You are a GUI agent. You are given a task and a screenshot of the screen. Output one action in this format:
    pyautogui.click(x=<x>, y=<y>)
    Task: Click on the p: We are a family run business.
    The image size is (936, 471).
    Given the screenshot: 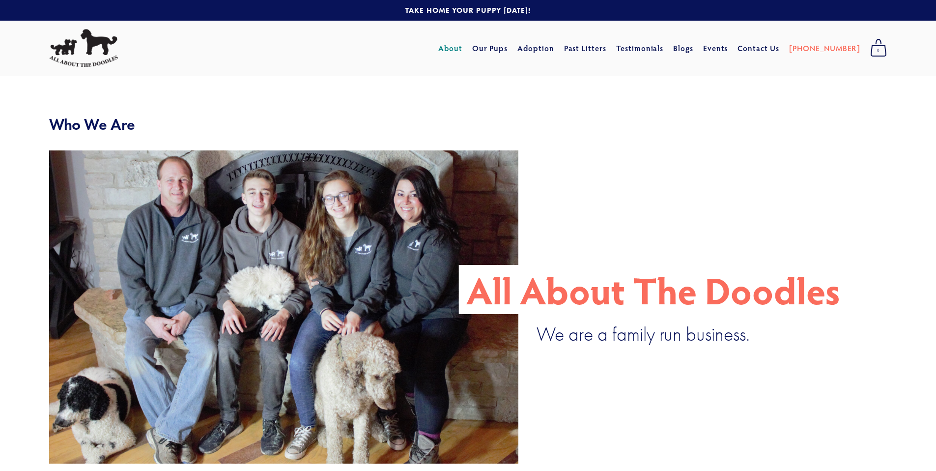 What is the action you would take?
    pyautogui.click(x=702, y=334)
    